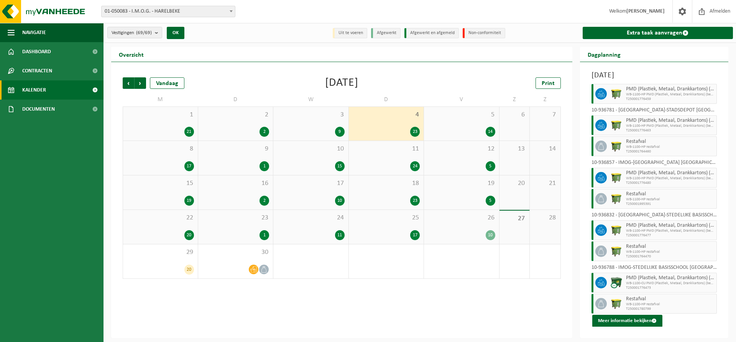 The image size is (736, 342). What do you see at coordinates (545, 115) in the screenshot?
I see `span: 7` at bounding box center [545, 115].